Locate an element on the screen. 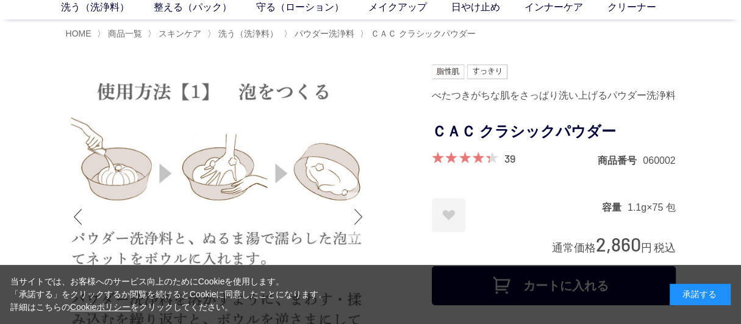  img: すっきり is located at coordinates (487, 72).